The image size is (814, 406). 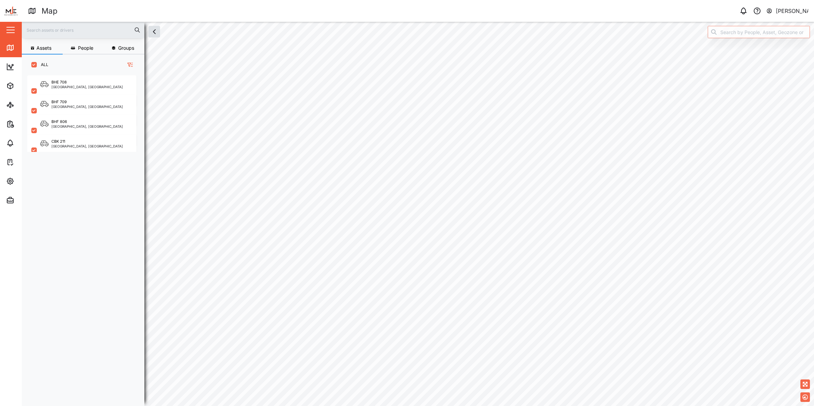 I want to click on div: BHF 806, so click(x=59, y=122).